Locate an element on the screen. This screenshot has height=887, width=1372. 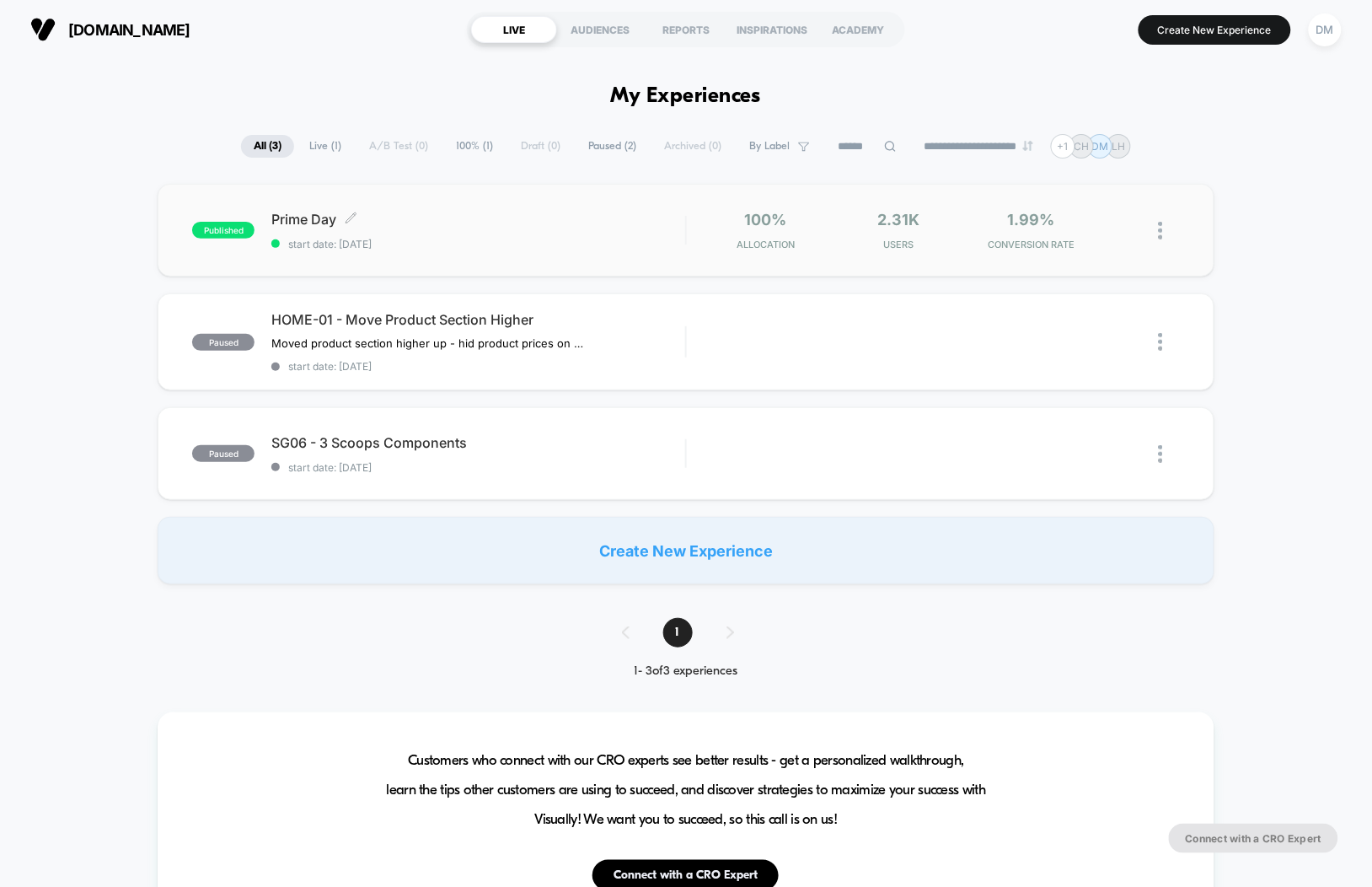
div: AUDIENCES is located at coordinates (600, 29).